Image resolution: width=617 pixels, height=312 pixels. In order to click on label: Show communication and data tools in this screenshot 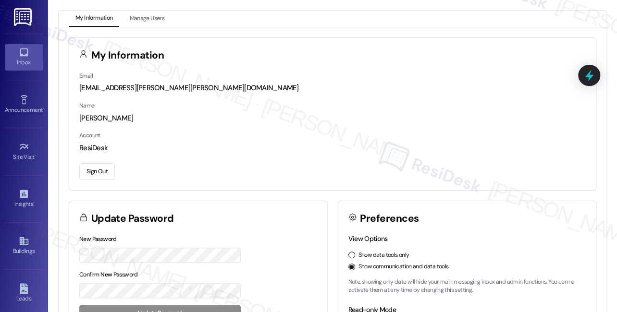, I will do `click(403, 267)`.